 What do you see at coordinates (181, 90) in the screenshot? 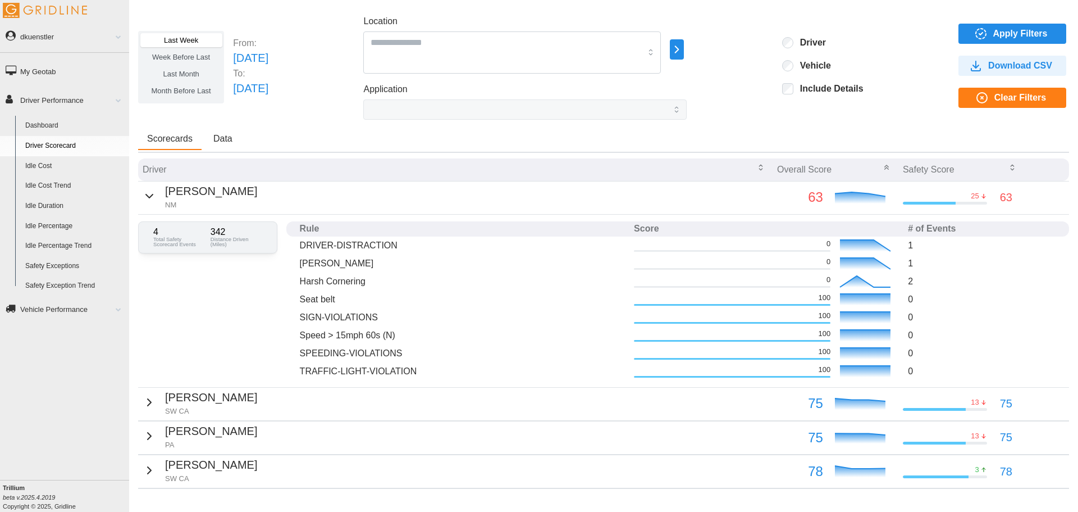
I see `span: Month Before Last` at bounding box center [181, 90].